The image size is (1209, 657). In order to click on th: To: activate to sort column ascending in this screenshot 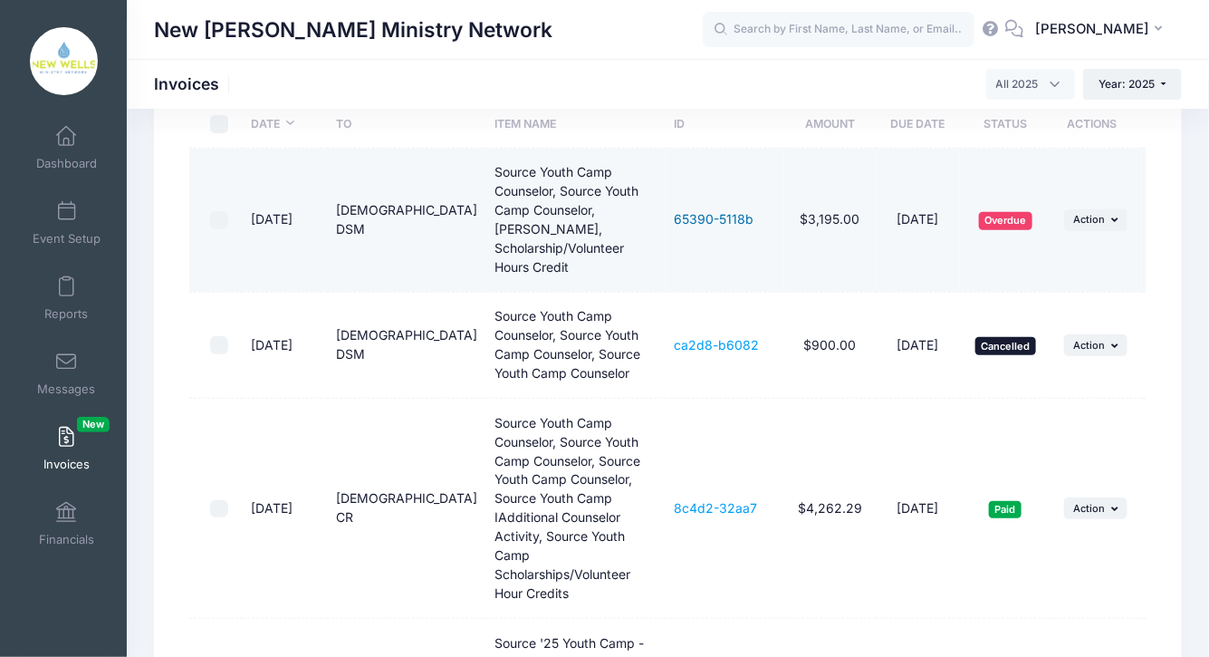, I will do `click(407, 124)`.